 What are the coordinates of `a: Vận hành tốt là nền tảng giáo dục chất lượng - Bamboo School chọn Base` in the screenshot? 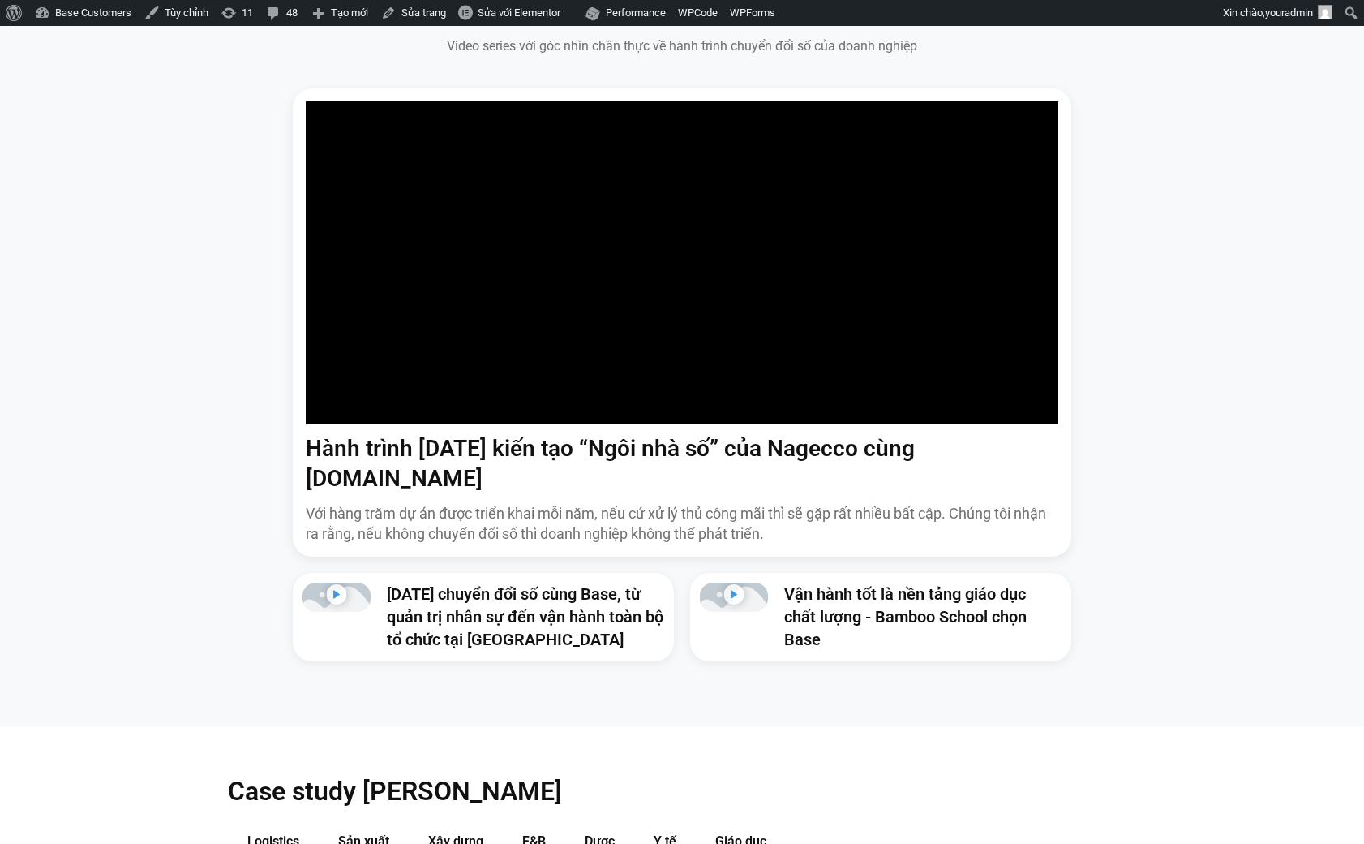 It's located at (905, 616).